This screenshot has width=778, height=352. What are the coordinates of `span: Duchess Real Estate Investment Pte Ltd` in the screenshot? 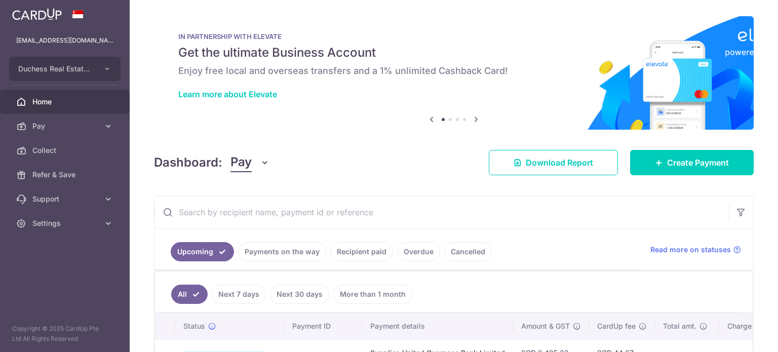 It's located at (56, 69).